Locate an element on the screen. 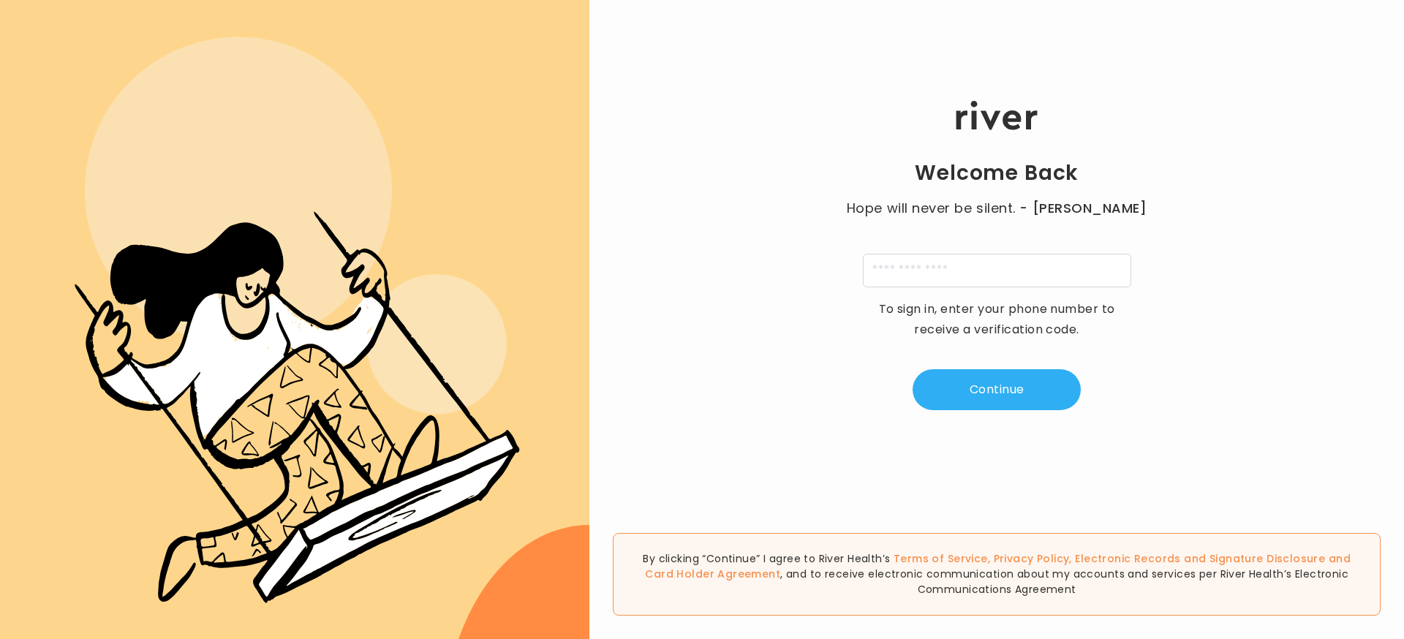 The image size is (1404, 639). button: Continue is located at coordinates (997, 390).